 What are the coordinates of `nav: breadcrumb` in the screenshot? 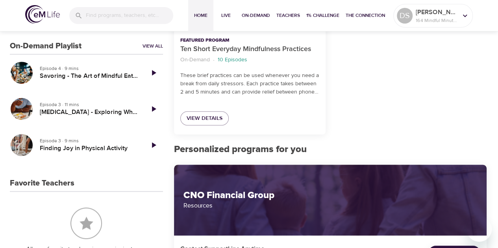 It's located at (250, 60).